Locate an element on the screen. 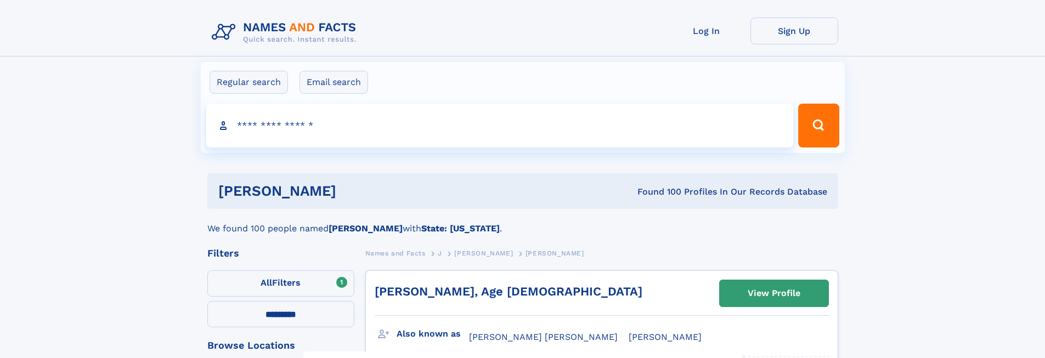  button: Search Button is located at coordinates (818, 126).